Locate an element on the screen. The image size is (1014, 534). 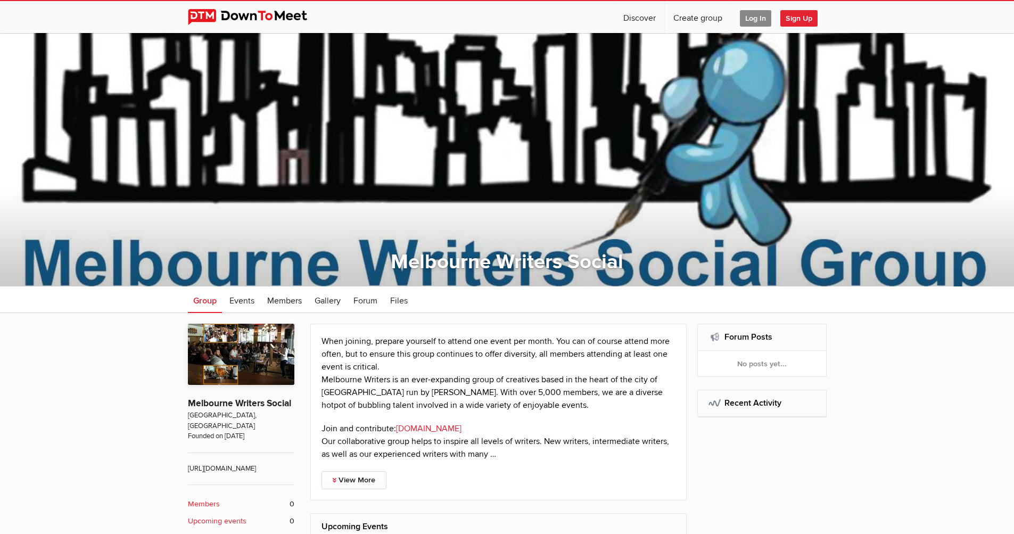
span: Log In is located at coordinates (755, 18).